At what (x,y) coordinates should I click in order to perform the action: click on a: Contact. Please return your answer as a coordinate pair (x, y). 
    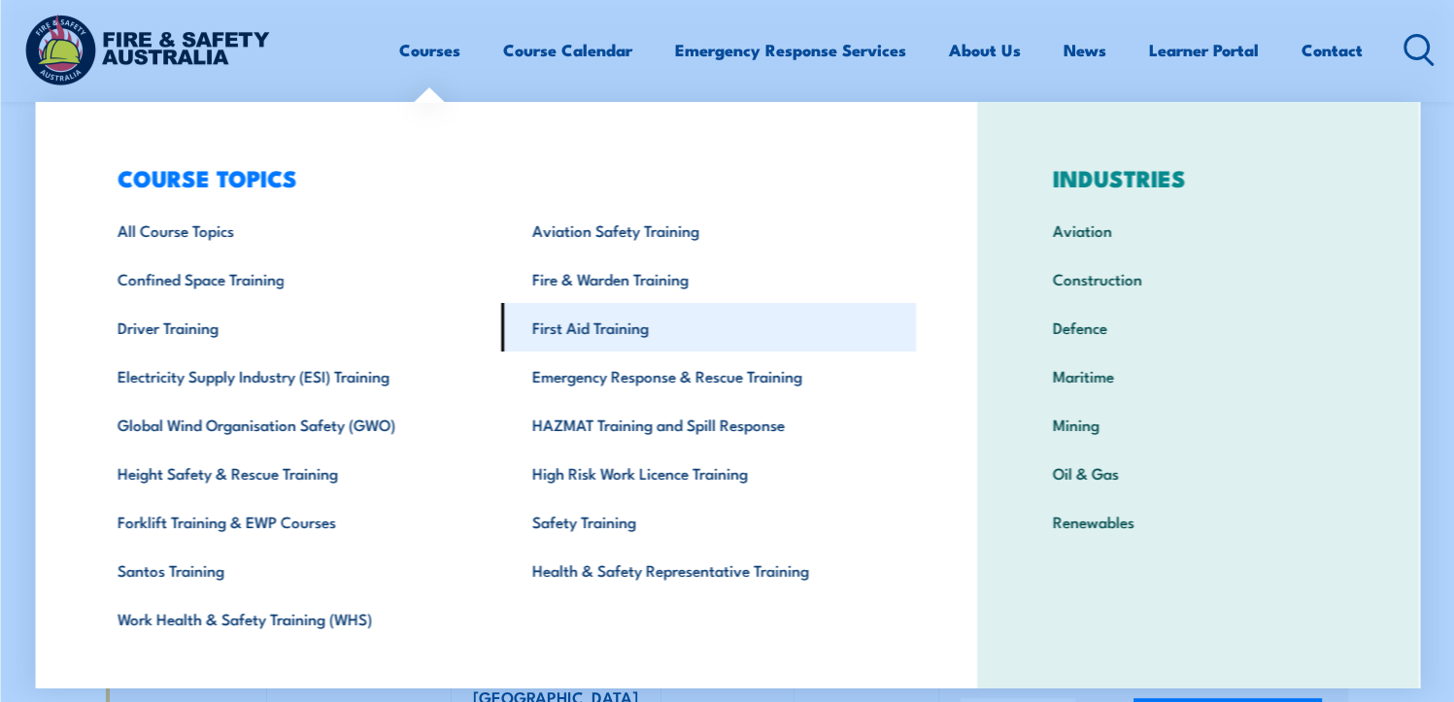
    Looking at the image, I should click on (1332, 50).